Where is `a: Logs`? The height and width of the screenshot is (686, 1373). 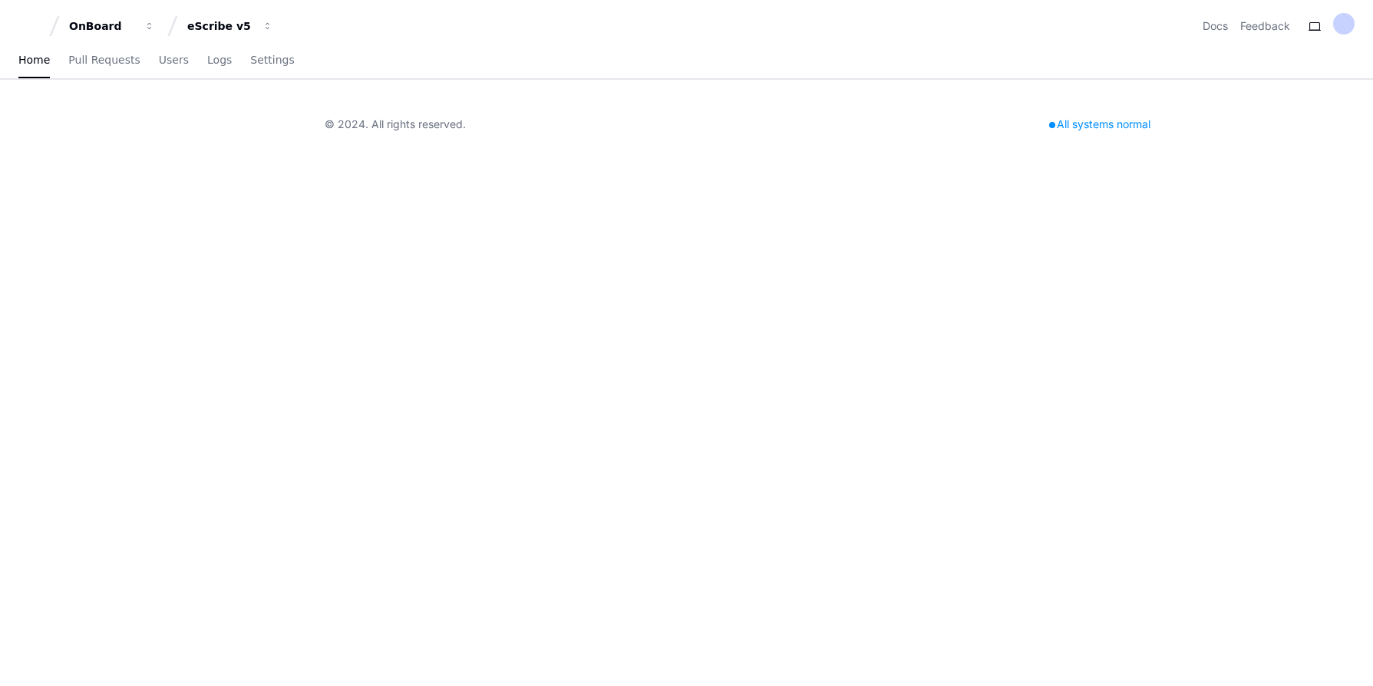 a: Logs is located at coordinates (220, 61).